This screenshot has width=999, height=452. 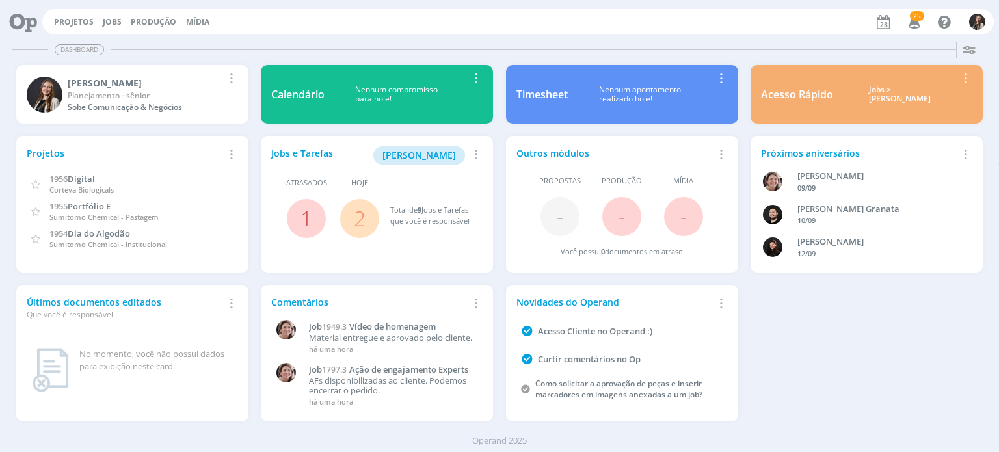 What do you see at coordinates (334, 369) in the screenshot?
I see `span: 1797.3` at bounding box center [334, 369].